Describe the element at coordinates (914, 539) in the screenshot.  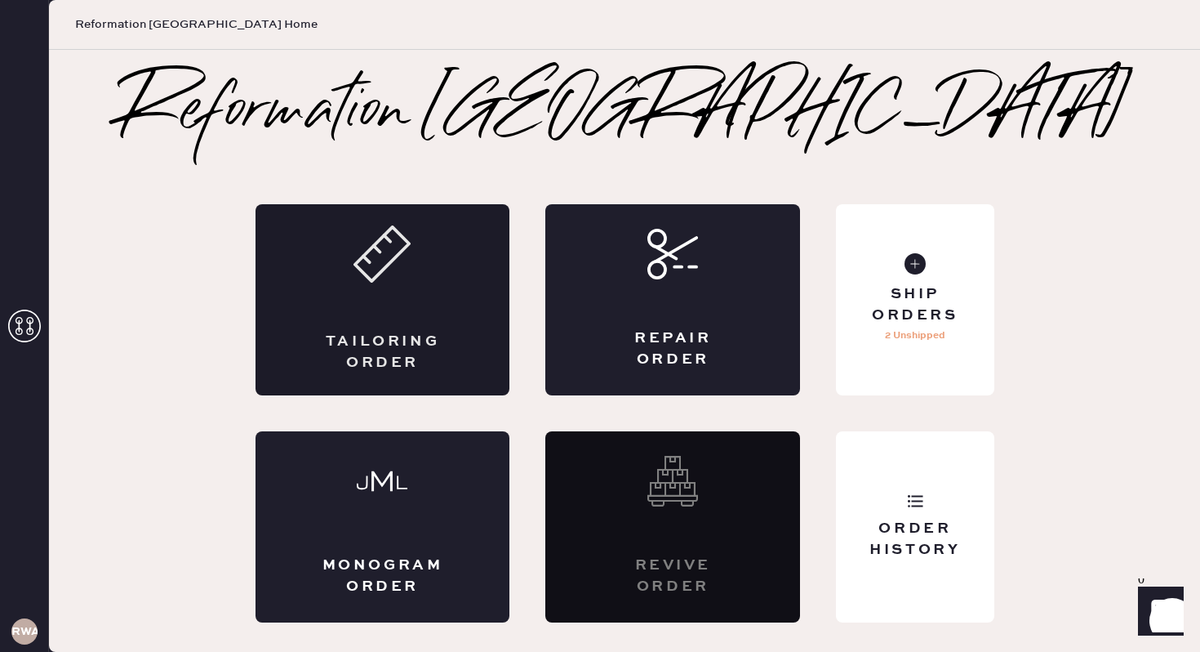
I see `div: Order History` at that location.